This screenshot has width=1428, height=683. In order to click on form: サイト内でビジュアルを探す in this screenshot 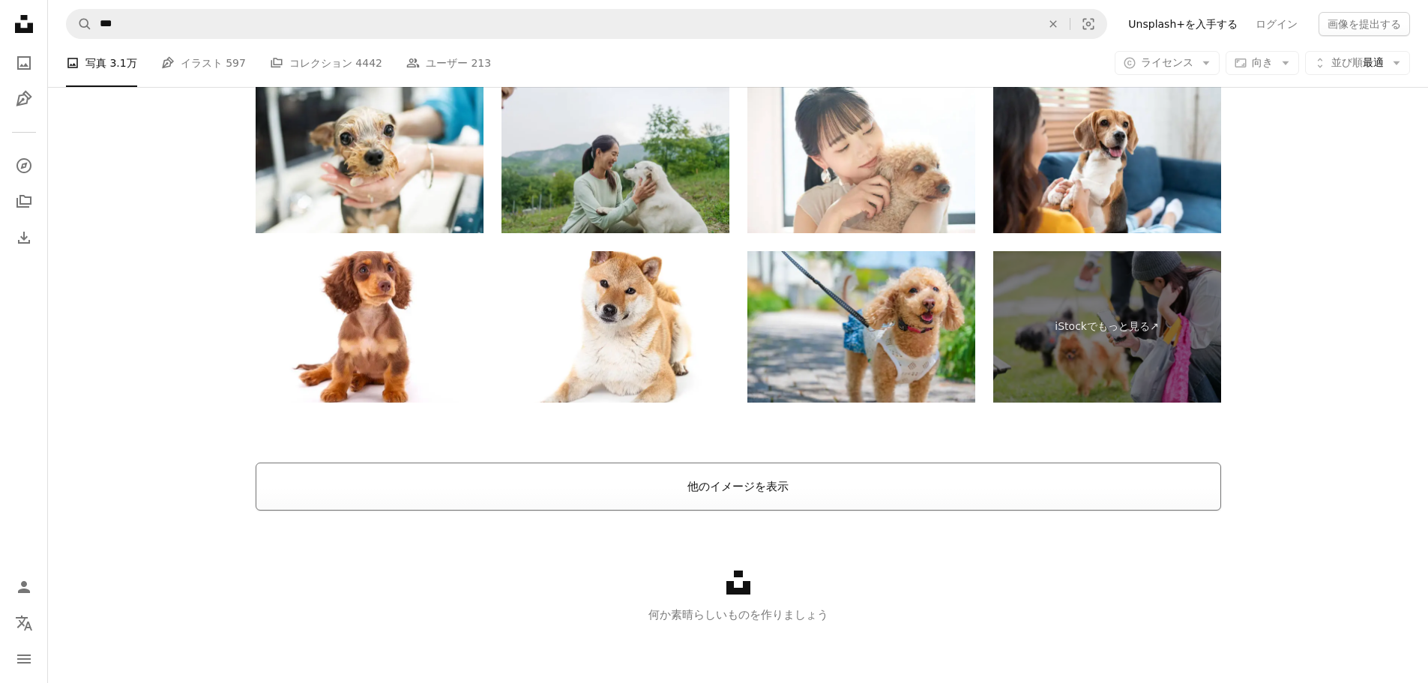, I will do `click(586, 24)`.